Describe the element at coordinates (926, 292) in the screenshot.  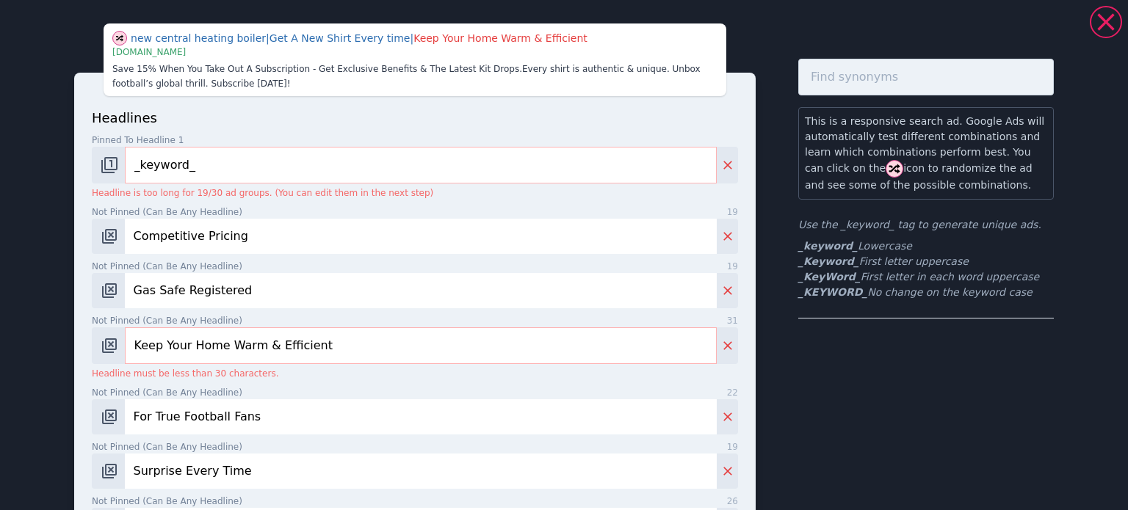
I see `li: No change on the keyword case` at that location.